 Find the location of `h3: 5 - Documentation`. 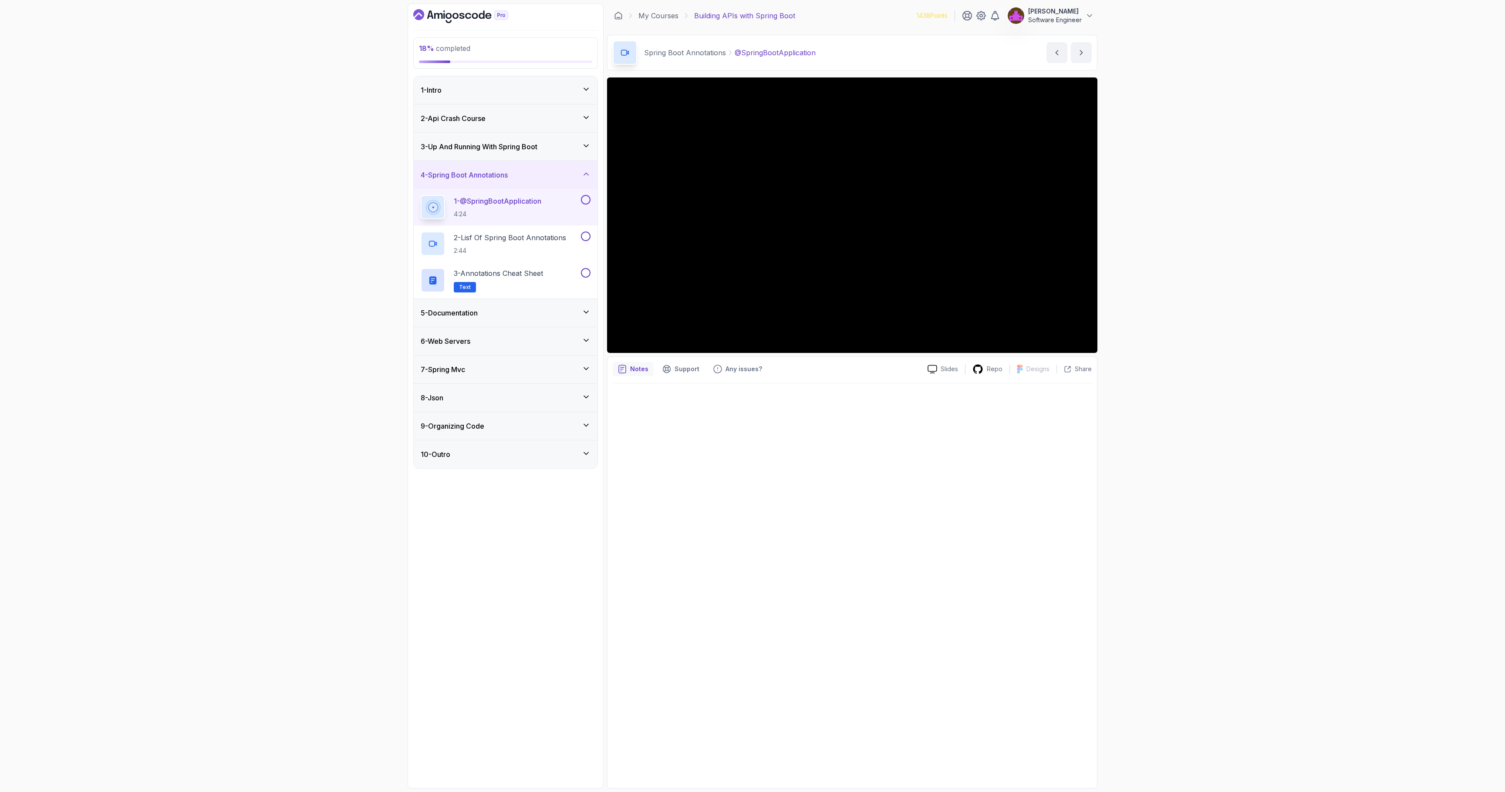

h3: 5 - Documentation is located at coordinates (449, 313).